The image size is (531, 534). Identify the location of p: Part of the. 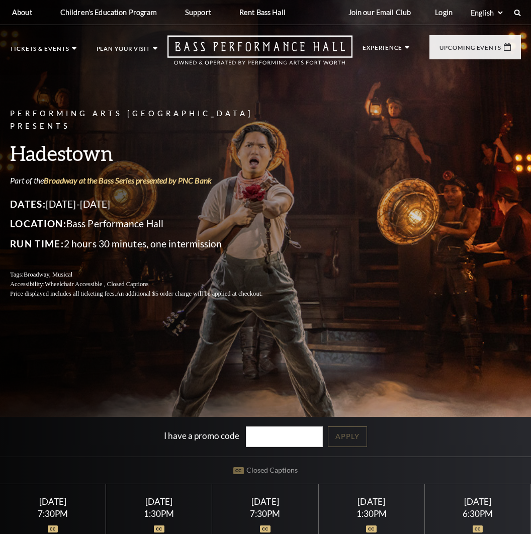
(148, 181).